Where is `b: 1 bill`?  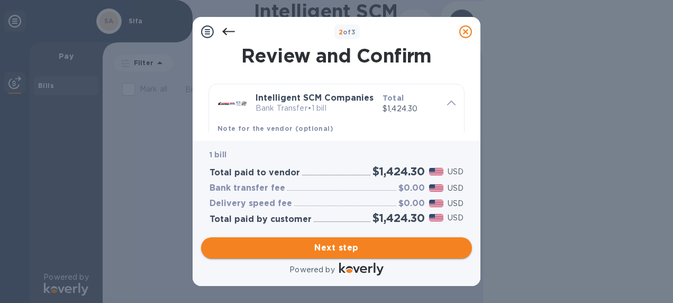 b: 1 bill is located at coordinates (218, 154).